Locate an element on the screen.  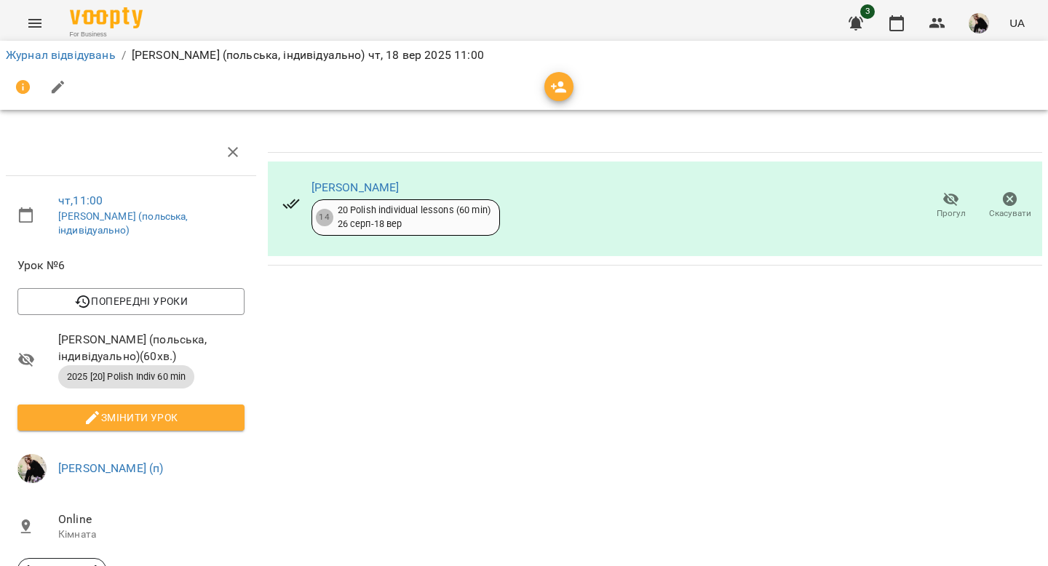
span: UA is located at coordinates (1017, 23).